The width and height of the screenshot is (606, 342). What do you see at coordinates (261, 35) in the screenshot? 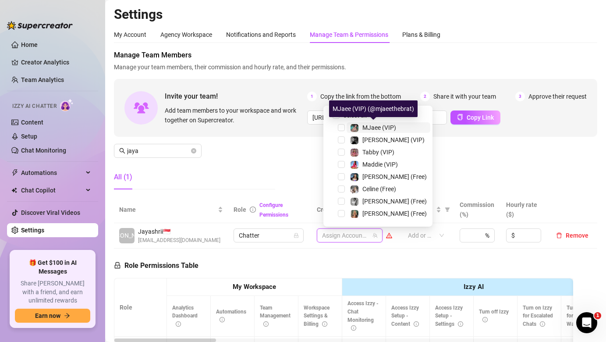
I see `div: Notifications and Reports` at bounding box center [261, 35].